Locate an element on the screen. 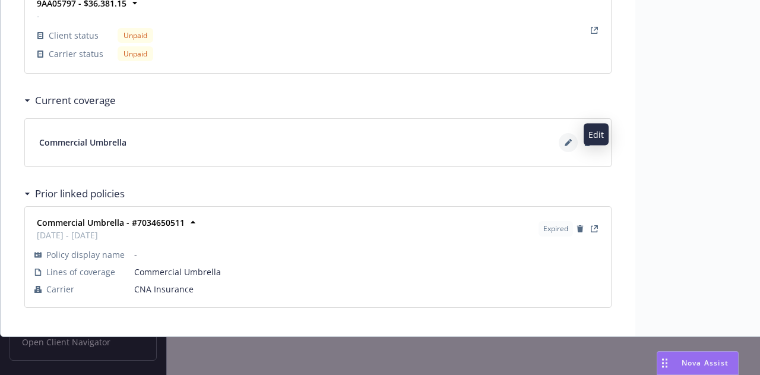 The image size is (760, 375). span: Carrier is located at coordinates (60, 289).